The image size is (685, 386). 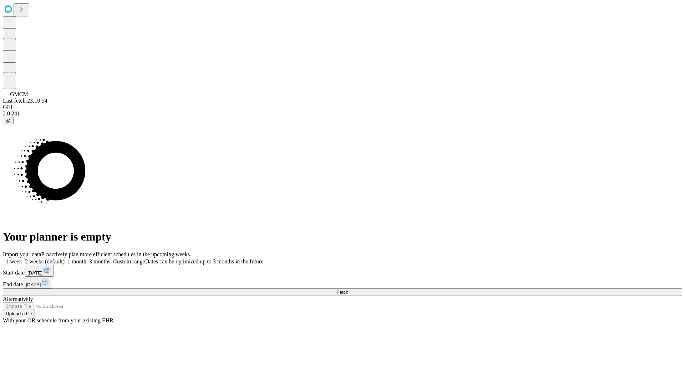 What do you see at coordinates (22, 254) in the screenshot?
I see `span: Import your data` at bounding box center [22, 254].